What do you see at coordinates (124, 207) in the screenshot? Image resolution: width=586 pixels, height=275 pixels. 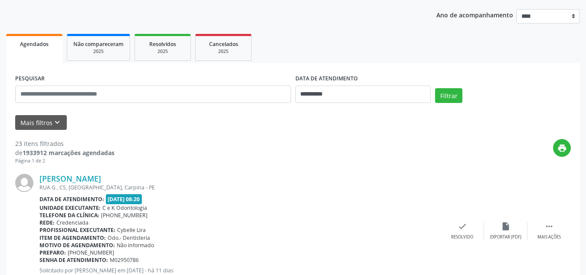 I see `span: C e K Odontologia` at bounding box center [124, 207].